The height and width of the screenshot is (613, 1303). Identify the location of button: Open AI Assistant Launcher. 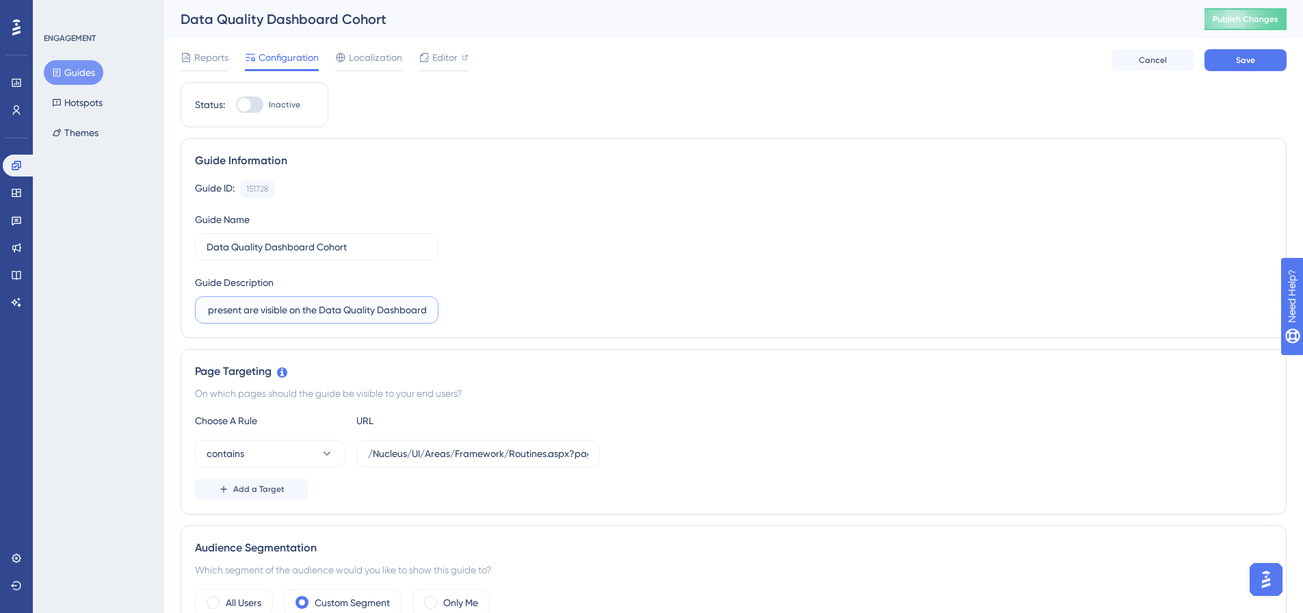
(21, 21).